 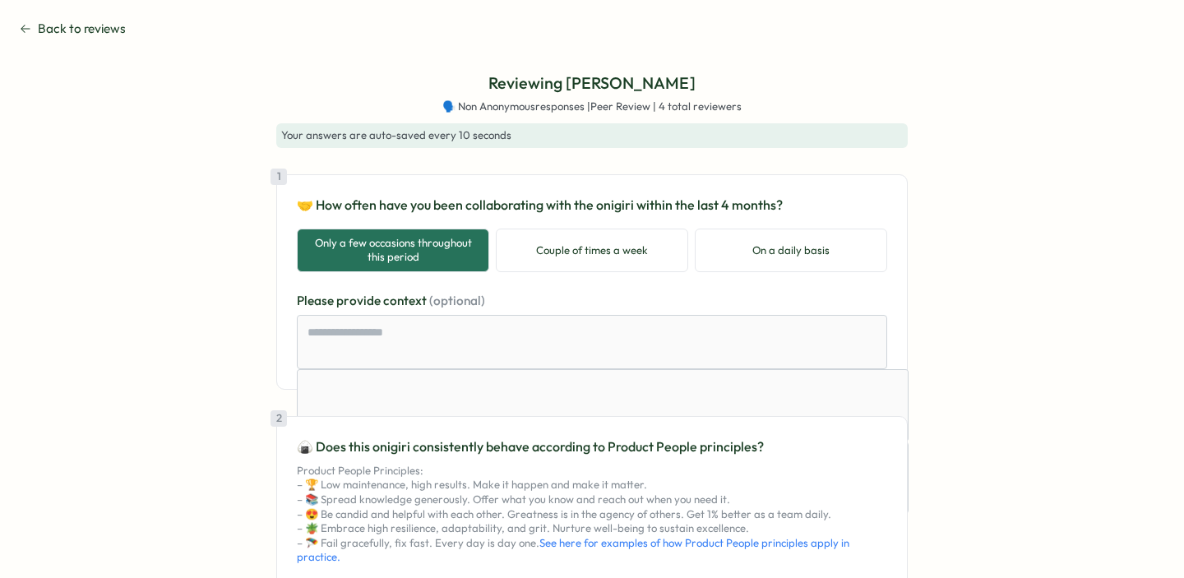 I want to click on button: Only a few occasions throughout this period, so click(x=393, y=250).